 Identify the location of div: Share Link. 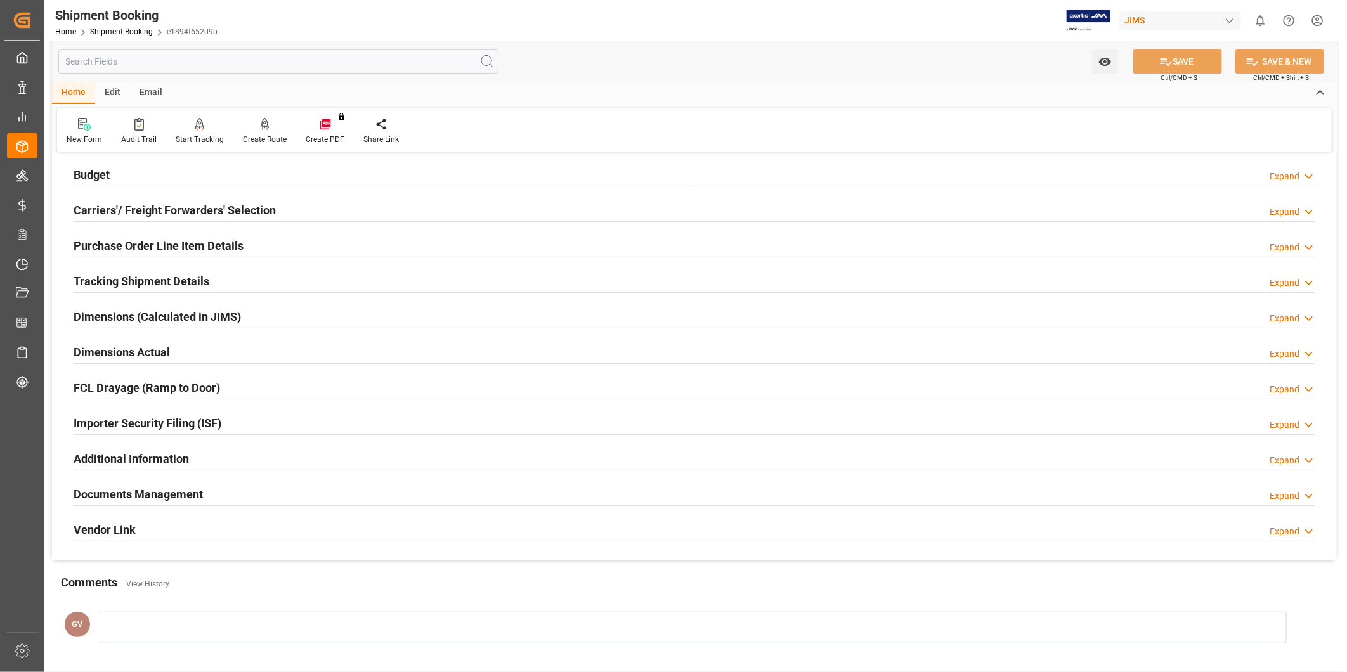
(381, 140).